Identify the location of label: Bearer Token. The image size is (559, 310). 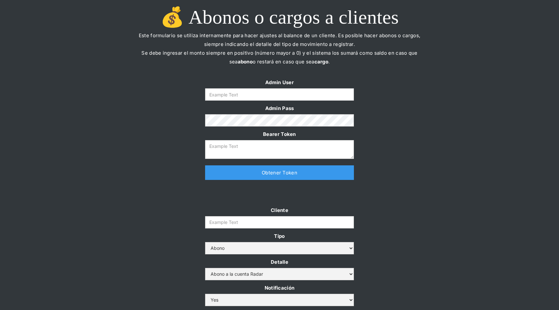
(279, 134).